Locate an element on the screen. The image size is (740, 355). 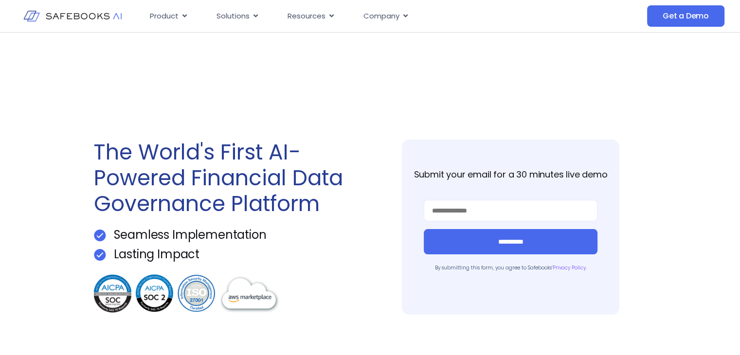
h1: The World's First AI-Powered Financial Data Governance Platform is located at coordinates (230, 178).